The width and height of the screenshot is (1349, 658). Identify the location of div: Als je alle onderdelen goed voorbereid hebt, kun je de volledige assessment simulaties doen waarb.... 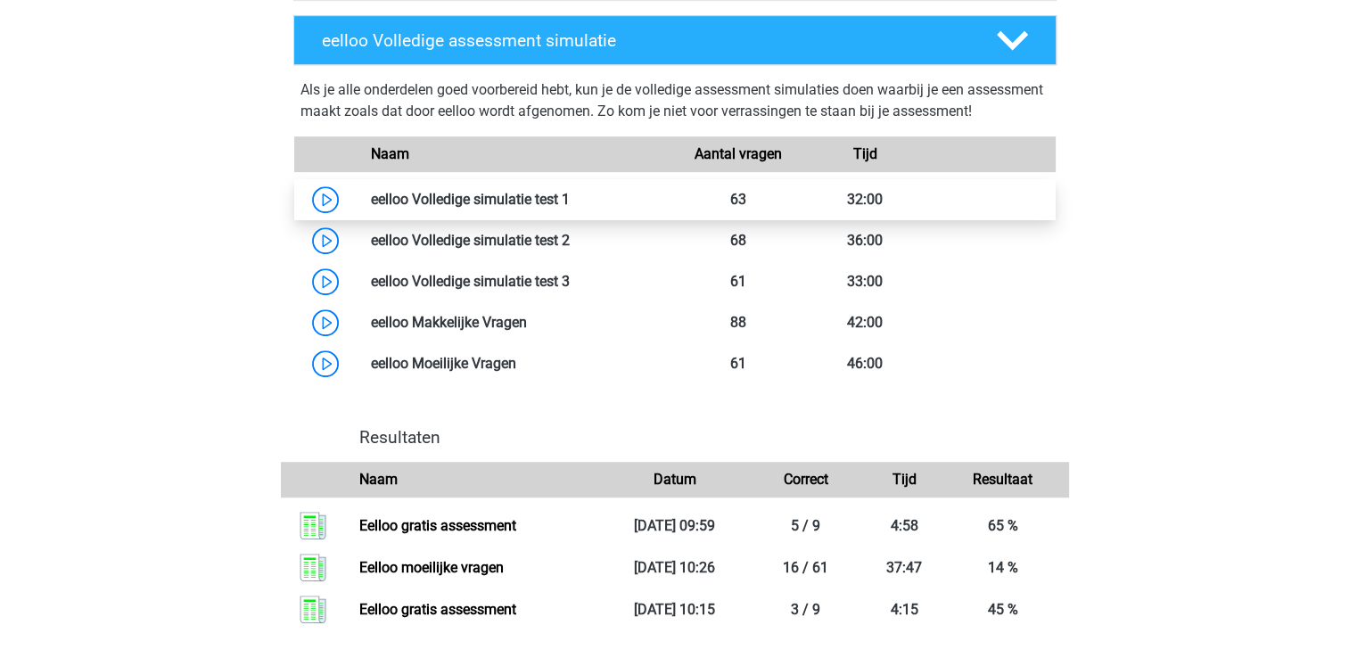
(675, 104).